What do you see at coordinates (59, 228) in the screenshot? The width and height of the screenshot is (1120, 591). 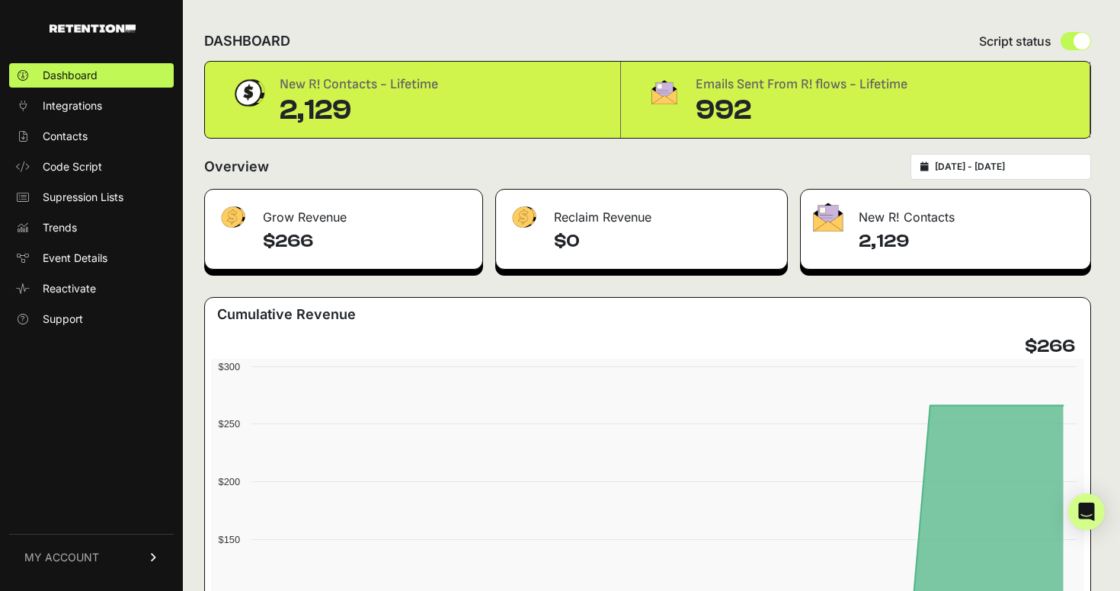 I see `span: Trends` at bounding box center [59, 228].